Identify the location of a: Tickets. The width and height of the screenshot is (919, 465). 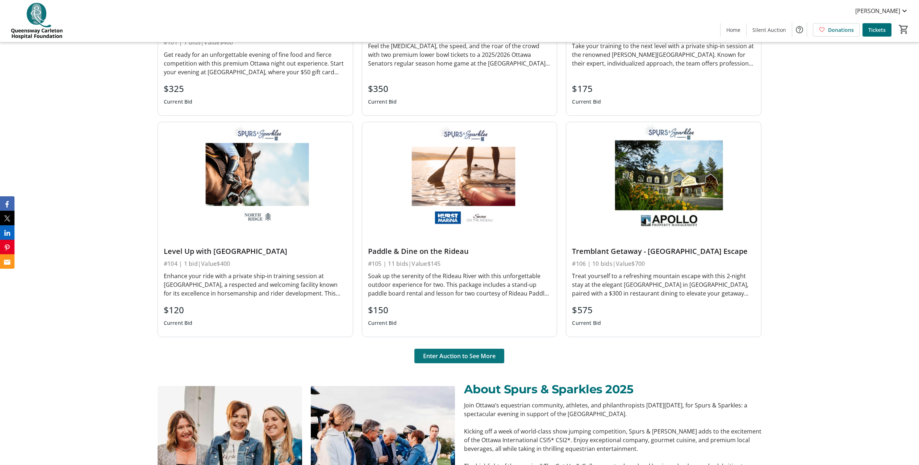
(877, 30).